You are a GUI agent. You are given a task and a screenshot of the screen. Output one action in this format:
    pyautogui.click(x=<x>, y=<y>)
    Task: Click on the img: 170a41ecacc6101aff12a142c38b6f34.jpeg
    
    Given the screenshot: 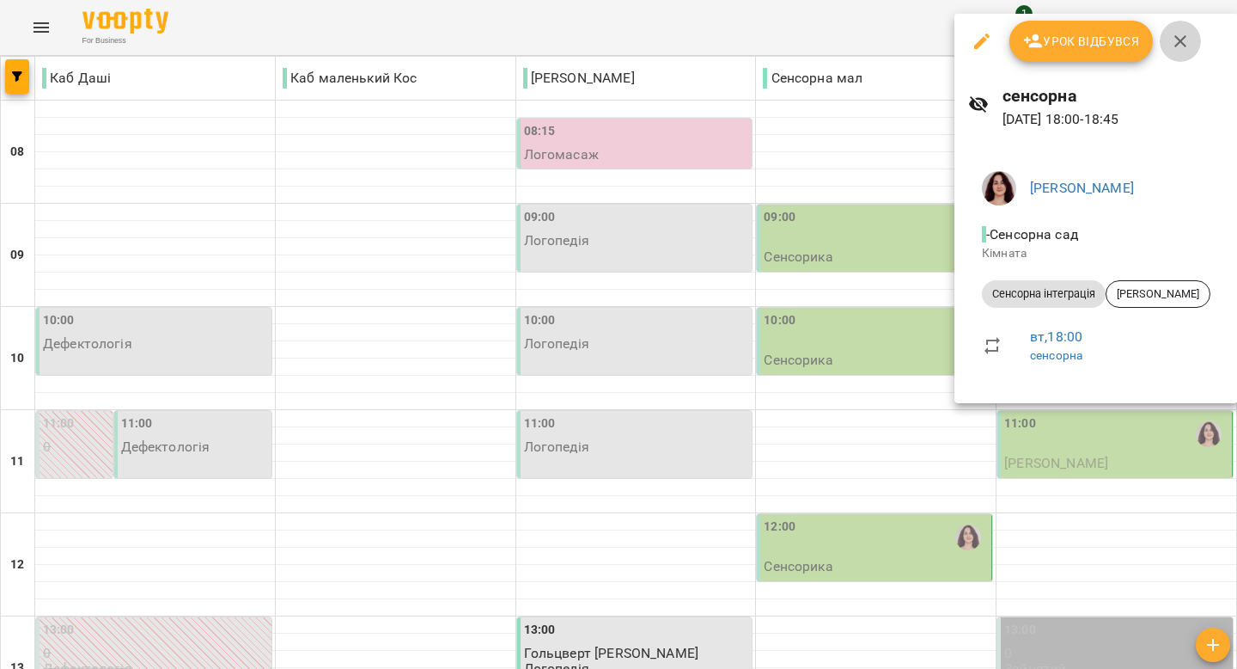 What is the action you would take?
    pyautogui.click(x=999, y=188)
    